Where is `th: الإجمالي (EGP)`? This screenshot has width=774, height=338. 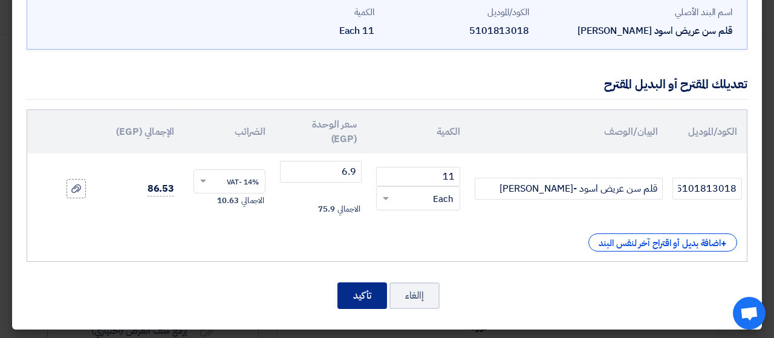
th: الإجمالي (EGP) is located at coordinates (142, 132).